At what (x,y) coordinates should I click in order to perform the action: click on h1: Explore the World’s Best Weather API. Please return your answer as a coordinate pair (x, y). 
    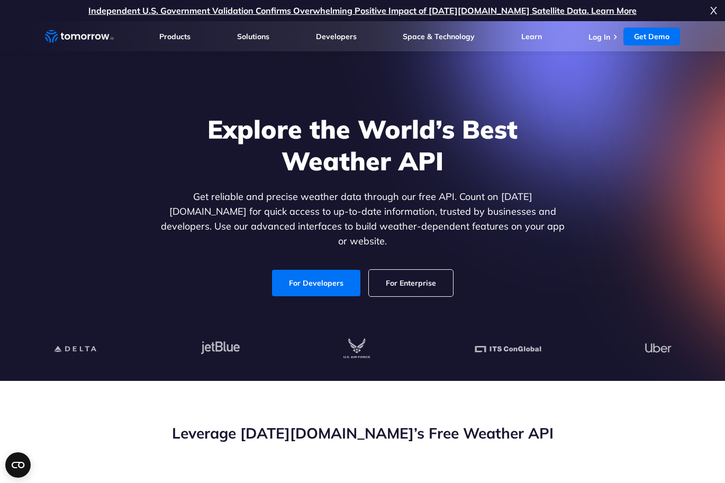
    Looking at the image, I should click on (363, 145).